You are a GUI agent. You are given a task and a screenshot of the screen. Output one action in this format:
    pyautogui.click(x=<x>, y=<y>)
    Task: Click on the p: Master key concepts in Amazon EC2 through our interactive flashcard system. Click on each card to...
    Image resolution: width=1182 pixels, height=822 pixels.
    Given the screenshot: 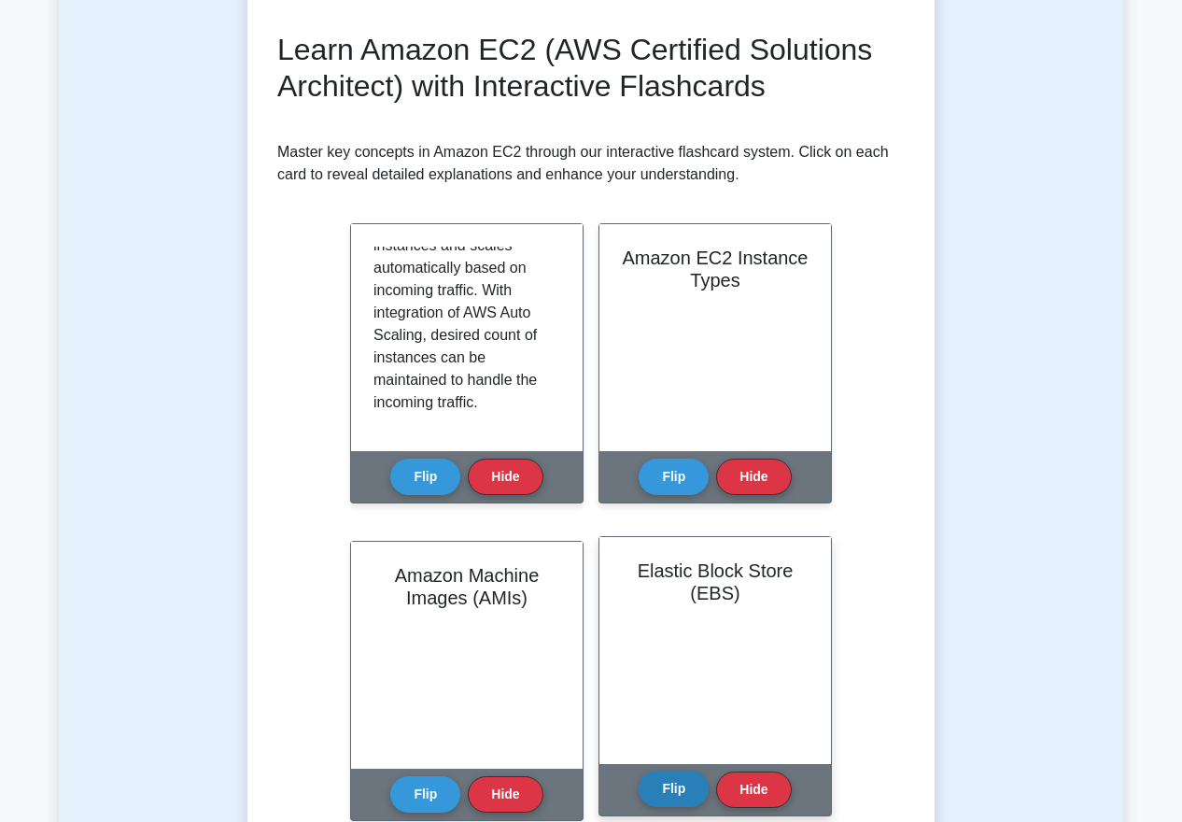 What is the action you would take?
    pyautogui.click(x=591, y=163)
    